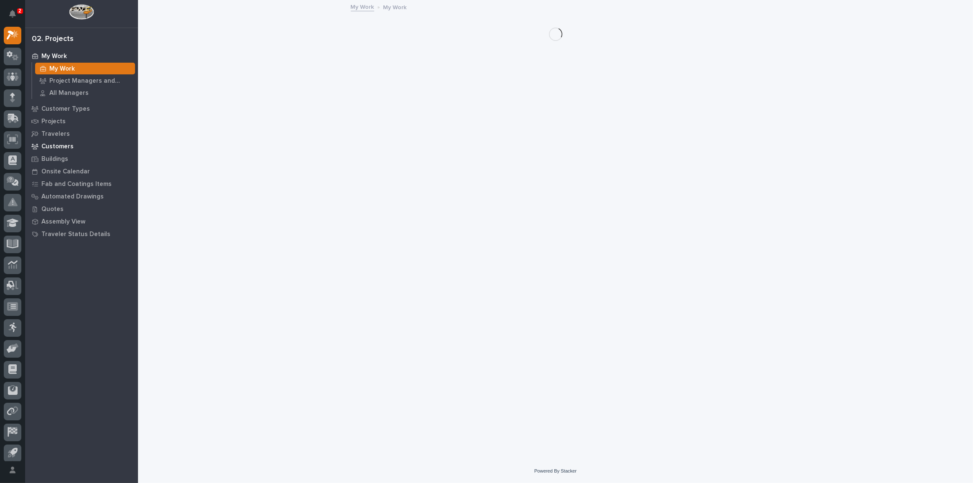 Image resolution: width=973 pixels, height=483 pixels. What do you see at coordinates (82, 146) in the screenshot?
I see `a: Customers` at bounding box center [82, 146].